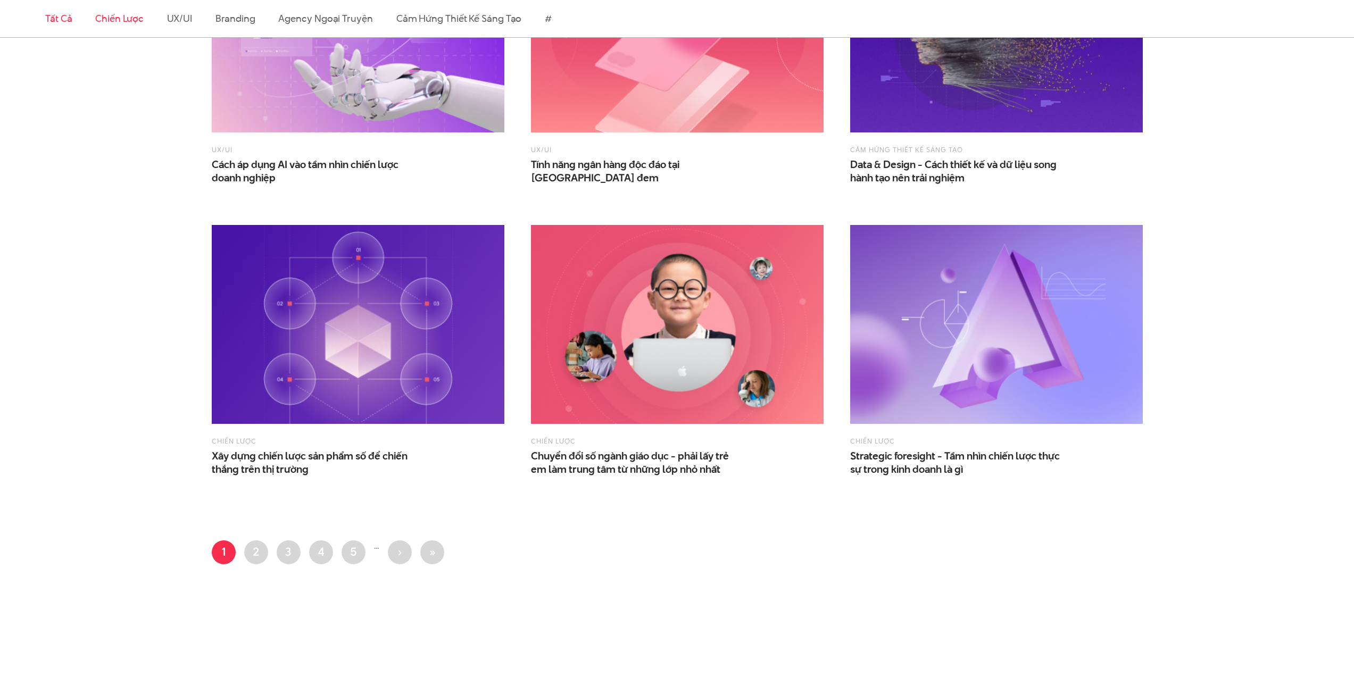 The height and width of the screenshot is (694, 1354). I want to click on span: Xây dựng chiến lược sản phẩm số để chiến, so click(318, 463).